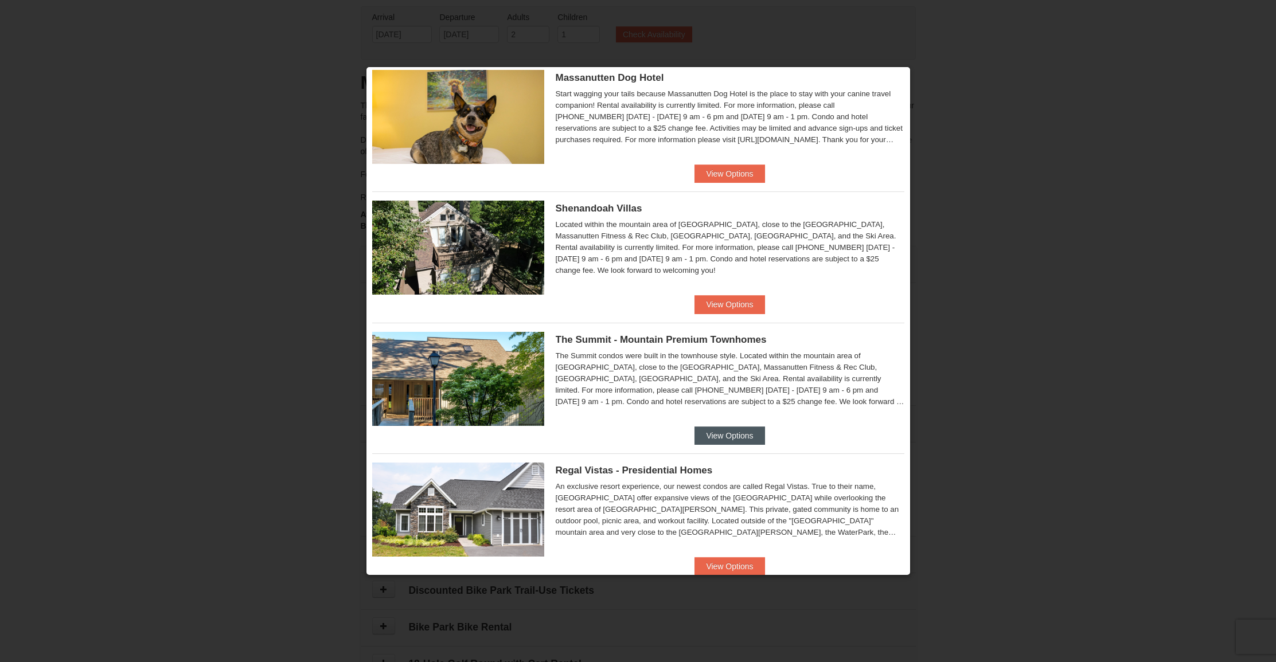 The width and height of the screenshot is (1276, 662). What do you see at coordinates (661, 340) in the screenshot?
I see `span: The Summit - Mountain Premium Townhomes` at bounding box center [661, 340].